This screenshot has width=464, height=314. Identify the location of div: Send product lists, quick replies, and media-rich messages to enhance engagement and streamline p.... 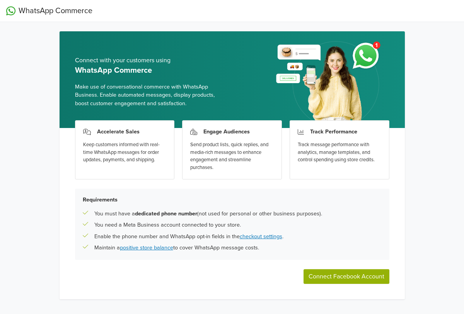
(232, 156).